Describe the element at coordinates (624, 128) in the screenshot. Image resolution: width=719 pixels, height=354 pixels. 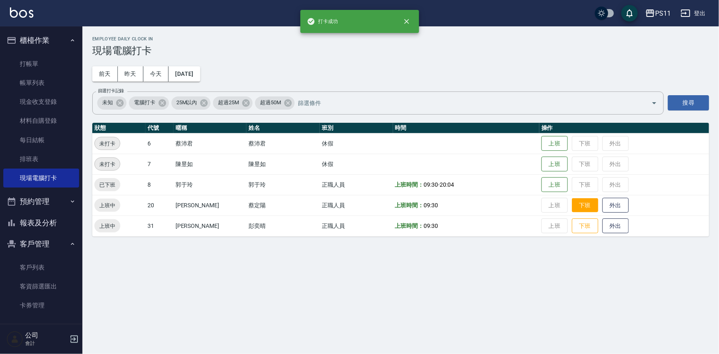
I see `th: 操作` at that location.